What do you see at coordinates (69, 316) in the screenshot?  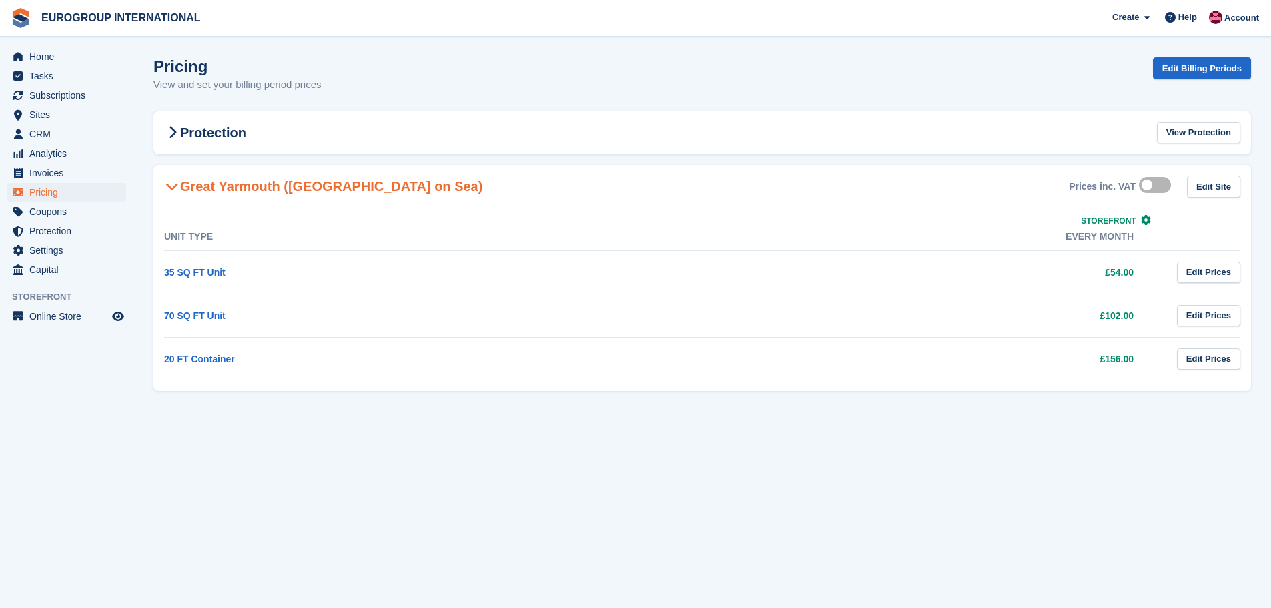 I see `span: Online Store` at bounding box center [69, 316].